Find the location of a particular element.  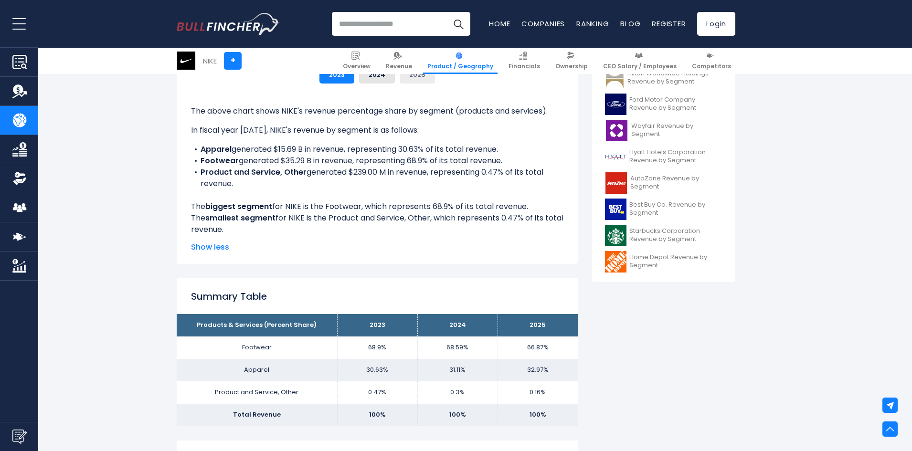

span: Revenue is located at coordinates (399, 66).